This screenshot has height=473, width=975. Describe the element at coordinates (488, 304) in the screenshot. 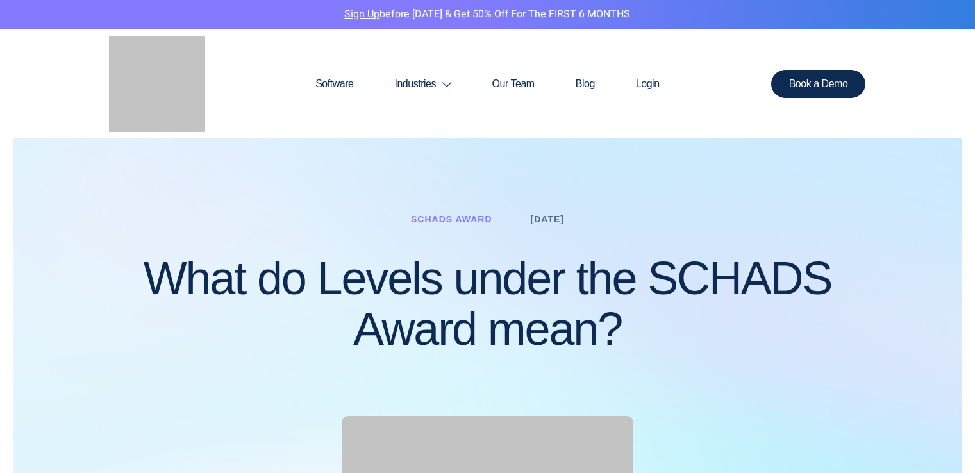

I see `h1: What do Levels under the SCHADS Award mean?` at that location.